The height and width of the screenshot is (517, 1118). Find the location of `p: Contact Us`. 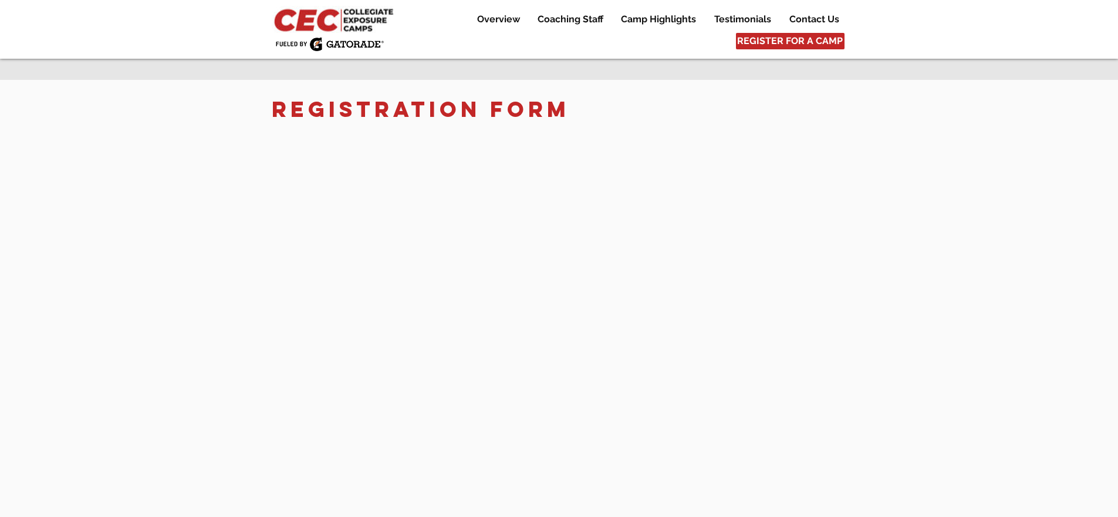

p: Contact Us is located at coordinates (814, 19).